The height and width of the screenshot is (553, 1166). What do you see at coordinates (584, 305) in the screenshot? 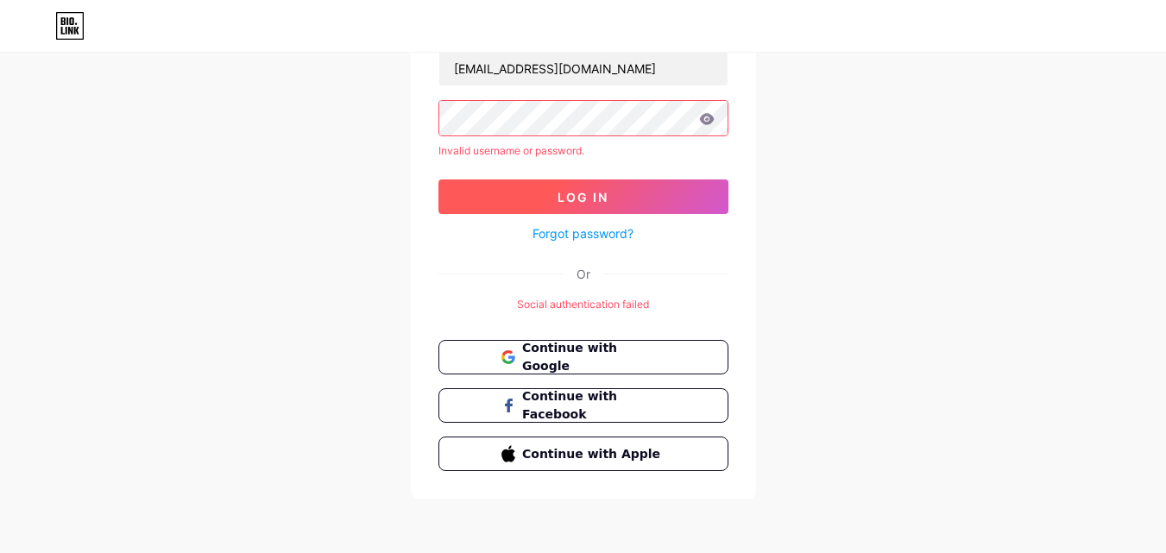
I see `div: Social authentication failed` at bounding box center [584, 305].